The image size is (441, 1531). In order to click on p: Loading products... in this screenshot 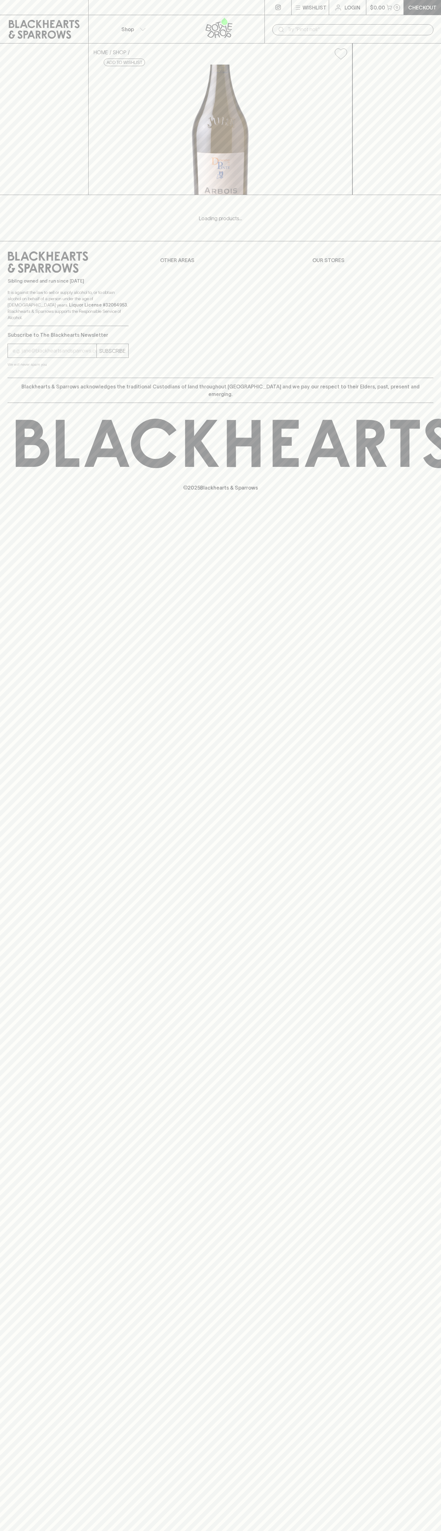, I will do `click(220, 218)`.